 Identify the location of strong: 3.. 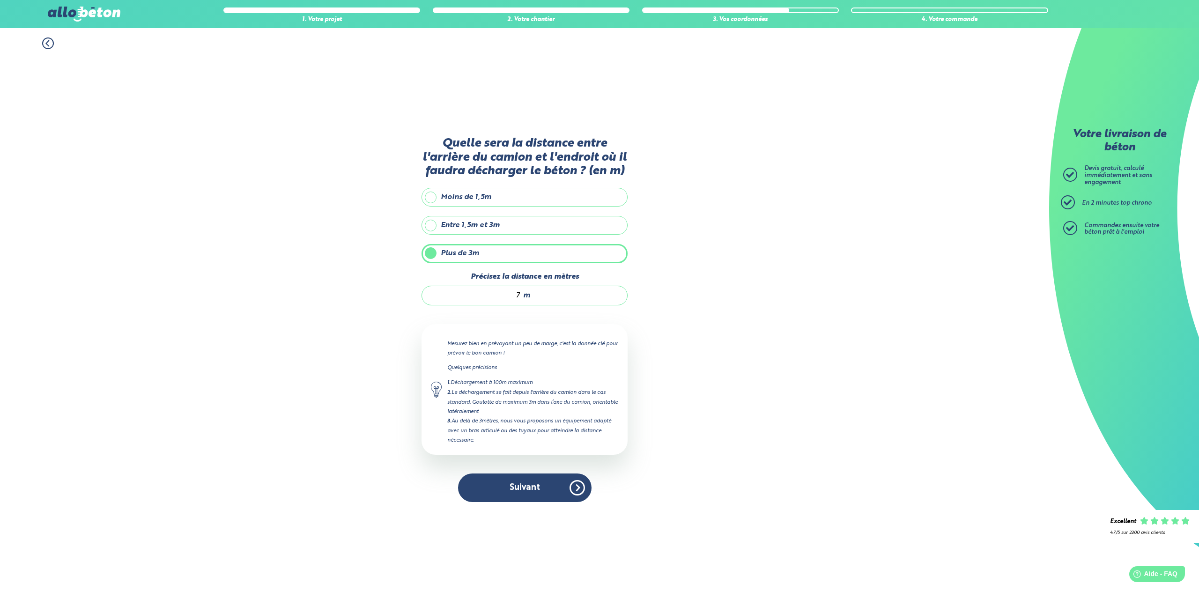
(449, 421).